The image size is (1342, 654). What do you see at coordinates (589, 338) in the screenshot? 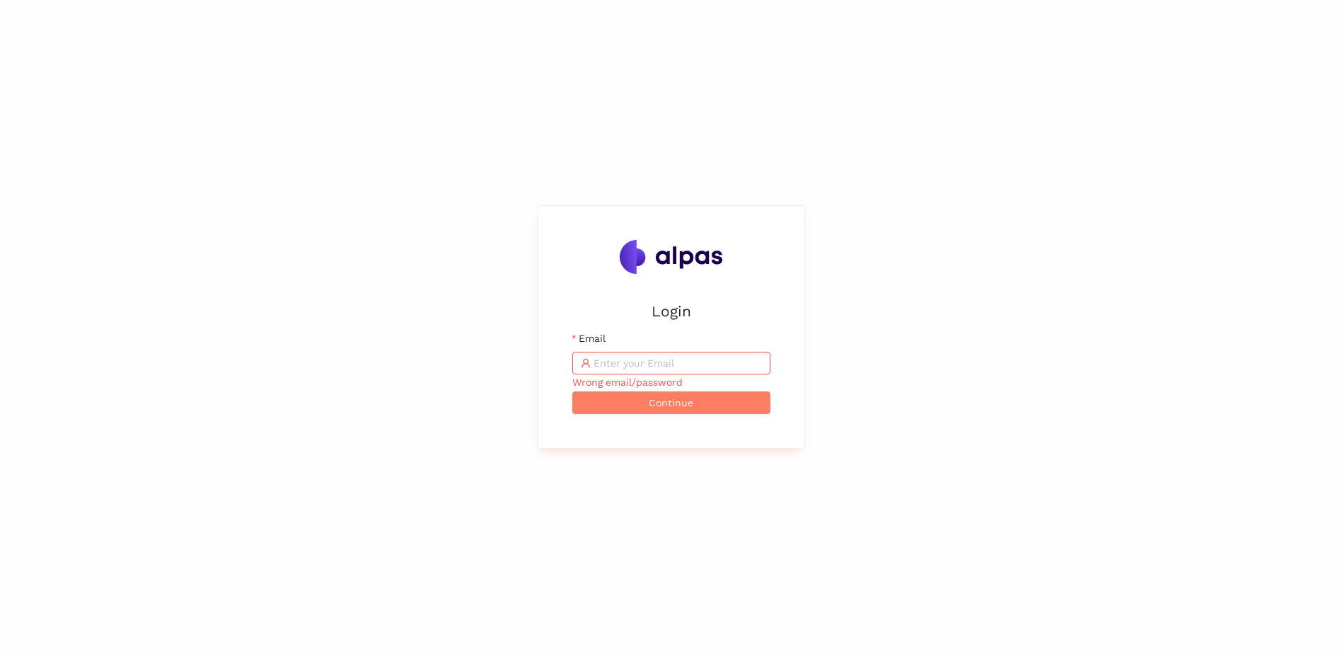
I see `label: Email` at bounding box center [589, 338].